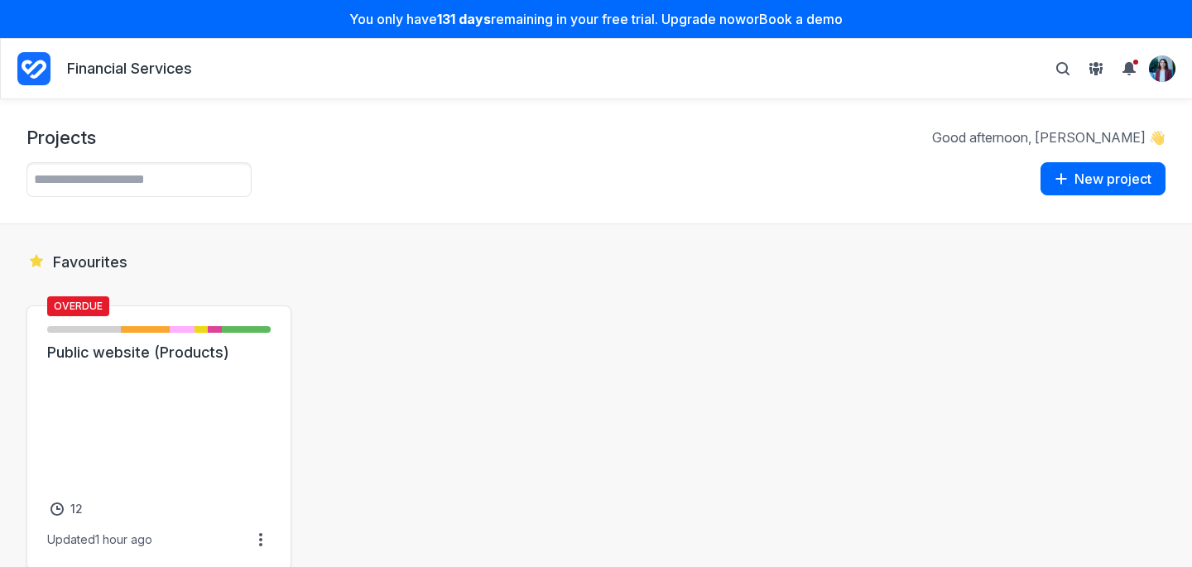  Describe the element at coordinates (99, 540) in the screenshot. I see `div: Updated 1 hour ago` at that location.